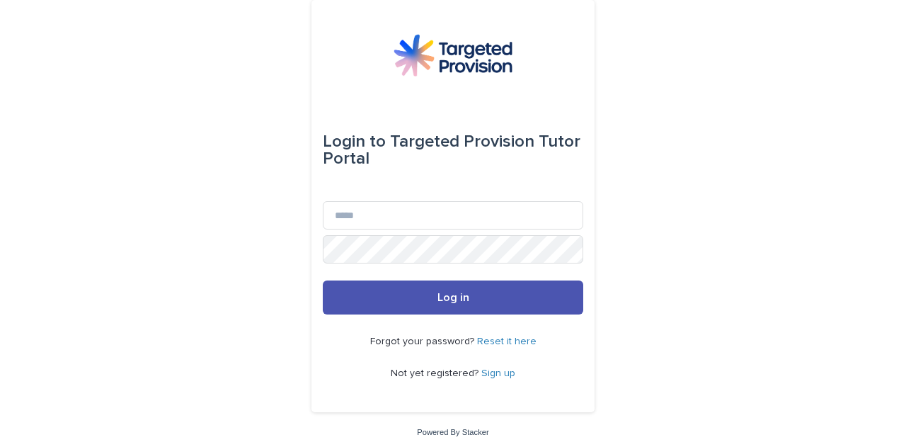  What do you see at coordinates (453, 297) in the screenshot?
I see `button: Log in` at bounding box center [453, 297].